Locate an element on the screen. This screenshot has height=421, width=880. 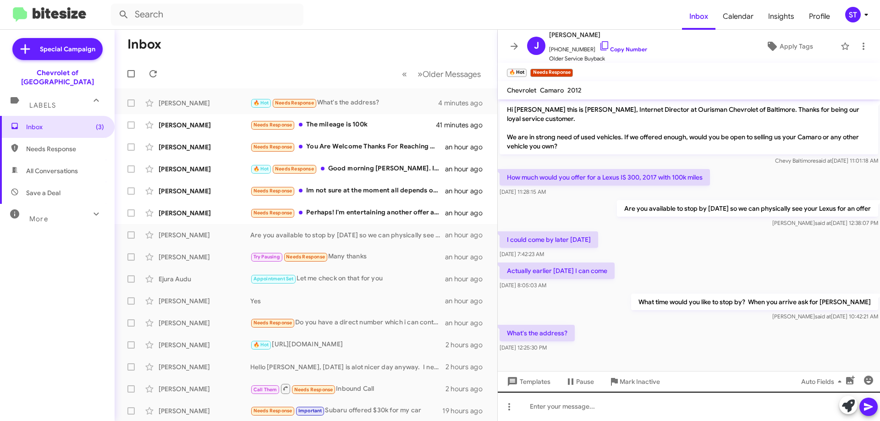
span: Pause is located at coordinates (585, 382).